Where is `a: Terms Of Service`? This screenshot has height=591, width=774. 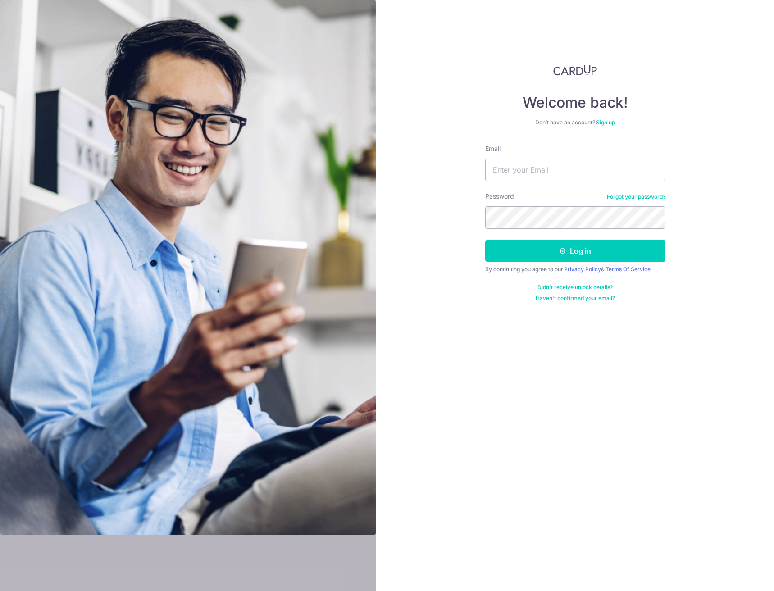
a: Terms Of Service is located at coordinates (628, 269).